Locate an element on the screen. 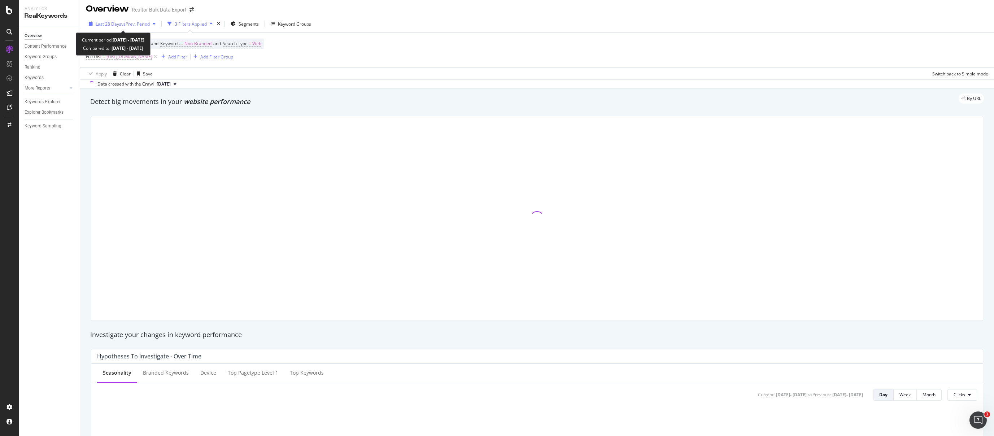 Image resolution: width=994 pixels, height=436 pixels. span: Web is located at coordinates (257, 44).